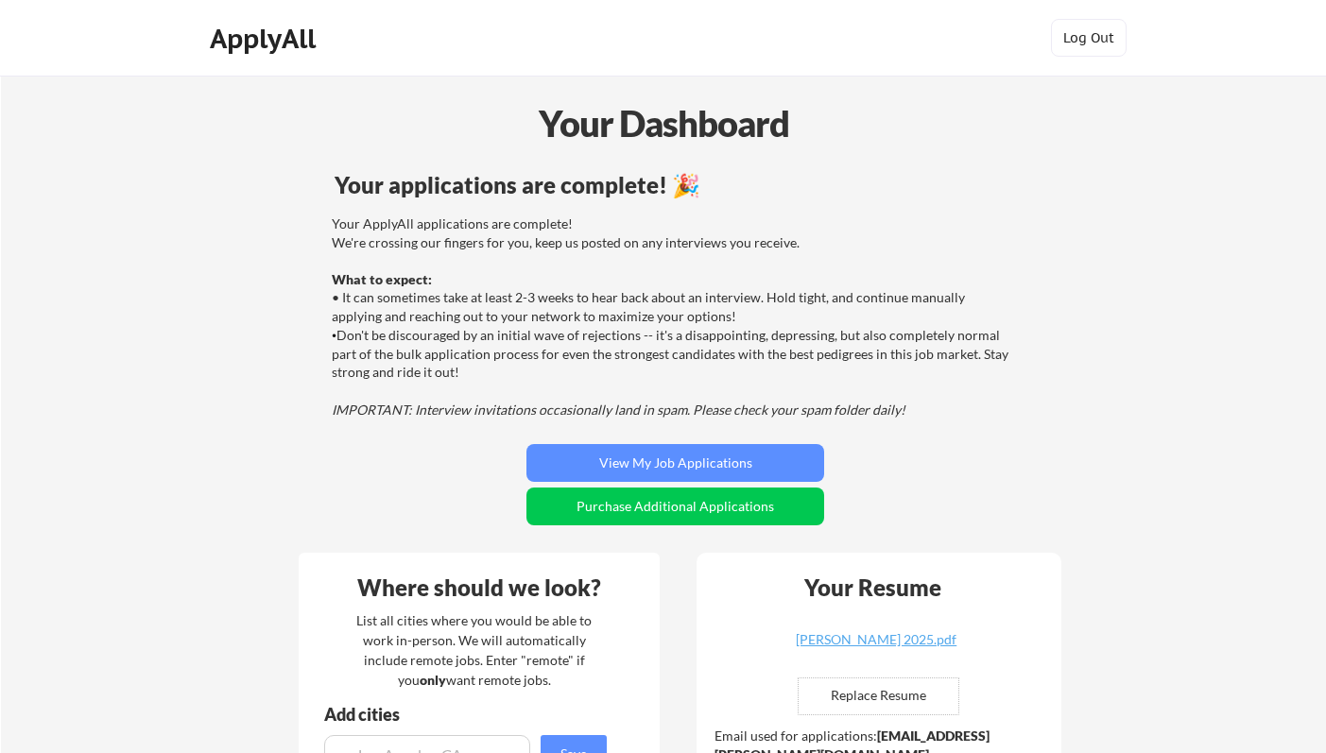  Describe the element at coordinates (474, 650) in the screenshot. I see `div: List all cities where you would be able to work in-person. We will automatically include remote j...` at that location.